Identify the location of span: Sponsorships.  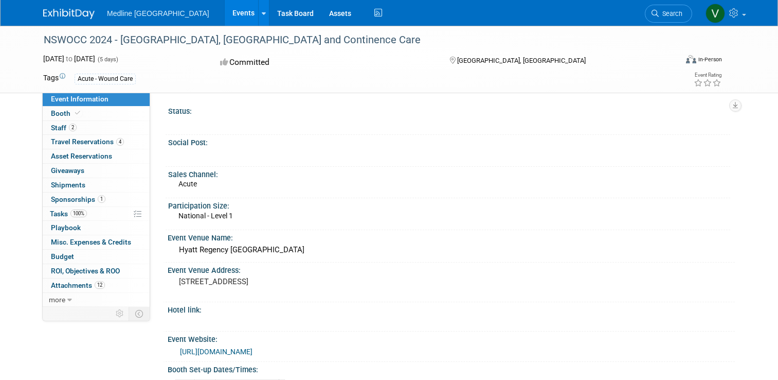
(78, 199).